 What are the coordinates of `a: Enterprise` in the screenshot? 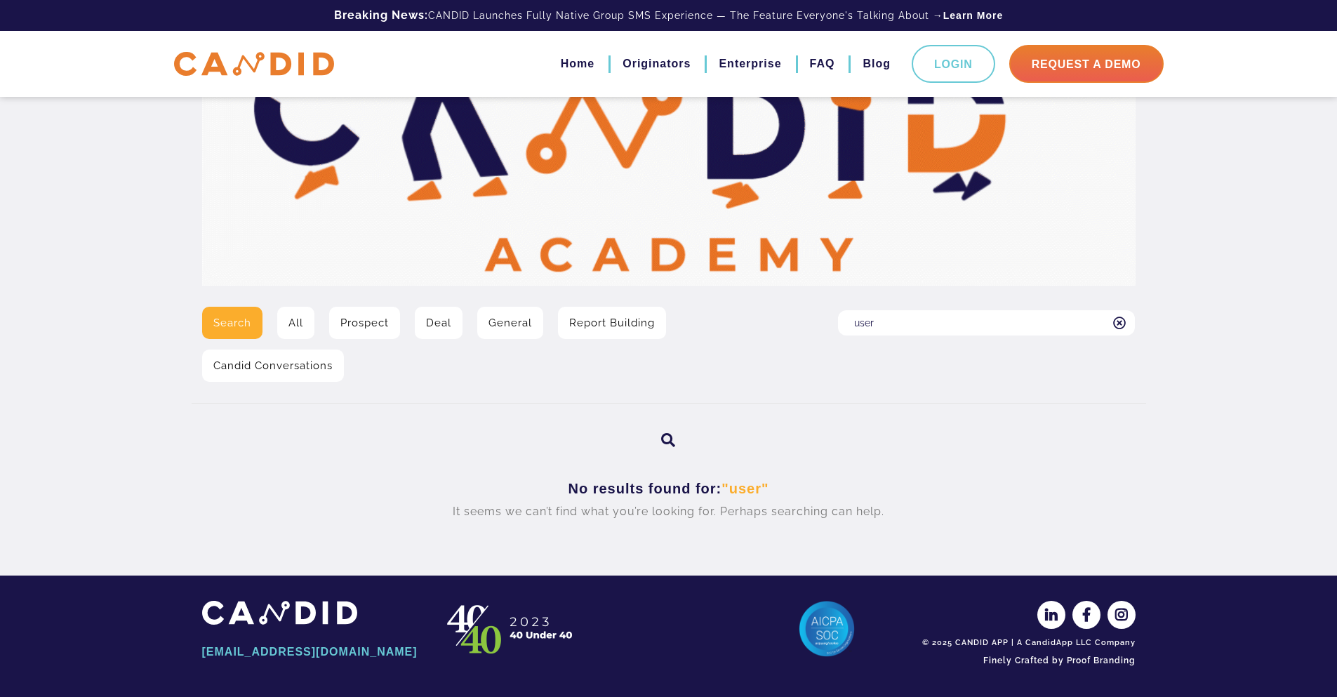 It's located at (749, 64).